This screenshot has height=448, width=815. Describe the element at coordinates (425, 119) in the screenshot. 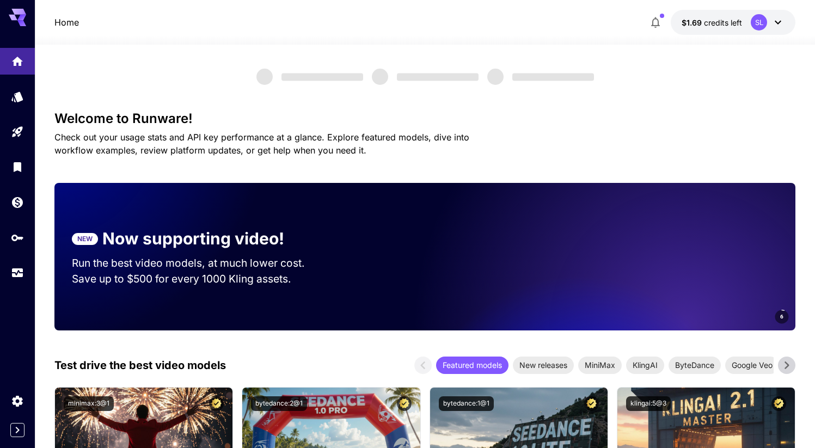

I see `h3: Welcome to Runware!` at that location.